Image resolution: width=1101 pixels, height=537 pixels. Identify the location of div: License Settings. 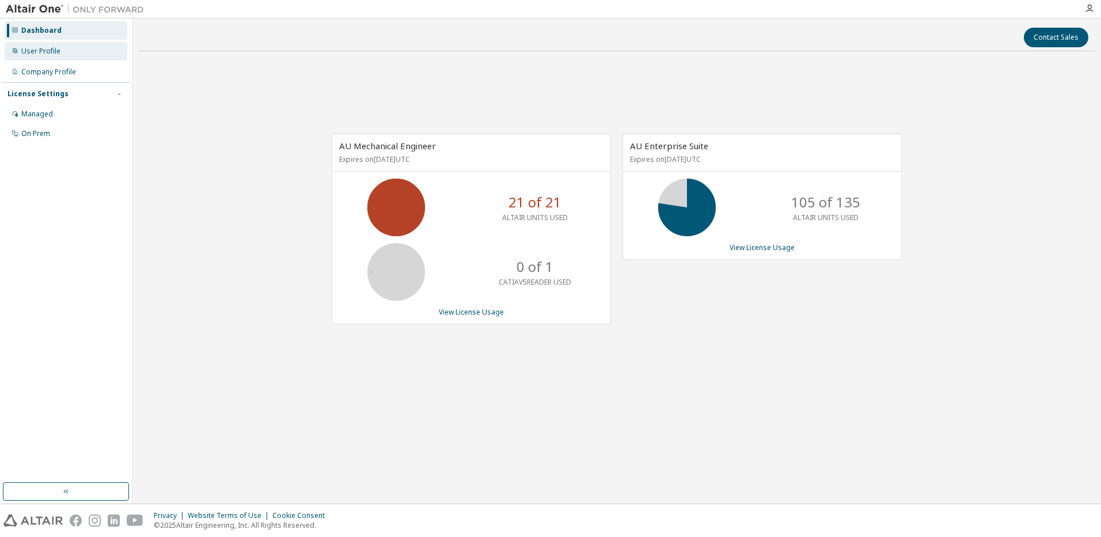
(38, 94).